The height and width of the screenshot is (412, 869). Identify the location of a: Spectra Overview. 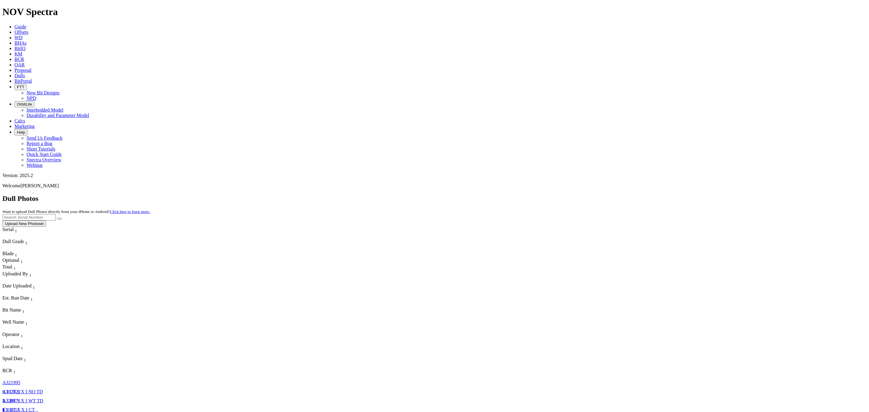
(44, 160).